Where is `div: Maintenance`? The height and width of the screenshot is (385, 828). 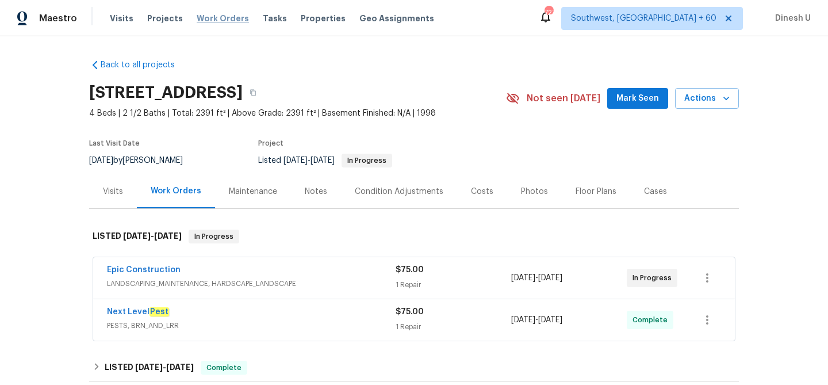 div: Maintenance is located at coordinates (253, 191).